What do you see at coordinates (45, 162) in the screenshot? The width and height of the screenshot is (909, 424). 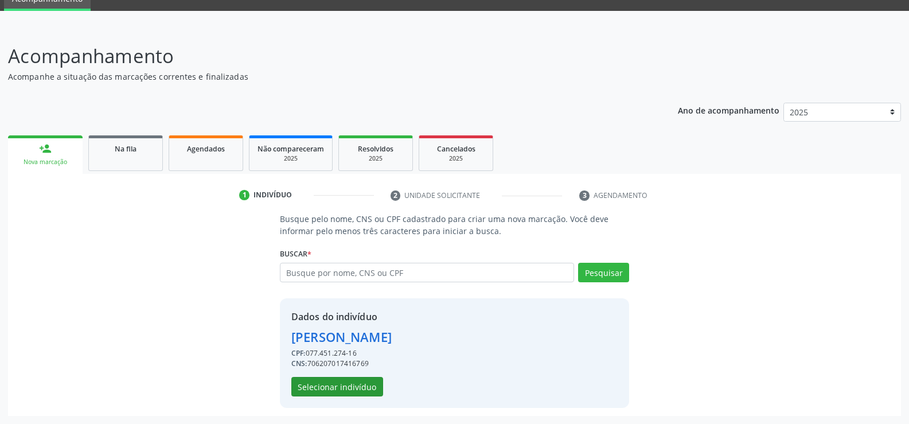 I see `div: Nova marcação` at bounding box center [45, 162].